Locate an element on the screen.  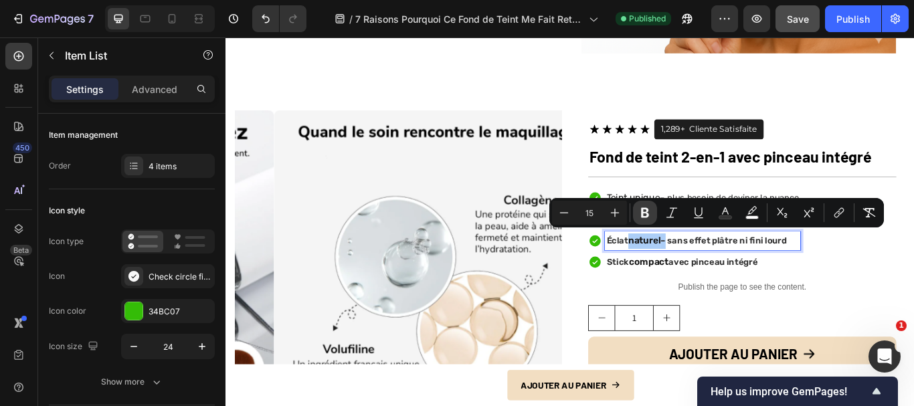
div: Icon size is located at coordinates (75, 347).